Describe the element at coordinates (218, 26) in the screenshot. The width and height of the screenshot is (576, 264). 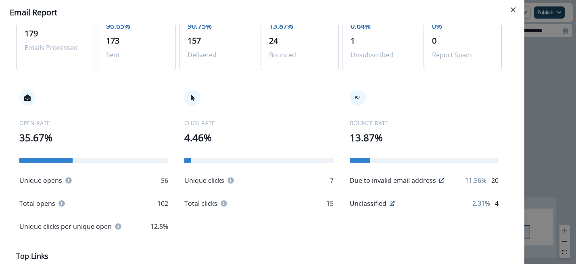
I see `p: 90.75%` at that location.